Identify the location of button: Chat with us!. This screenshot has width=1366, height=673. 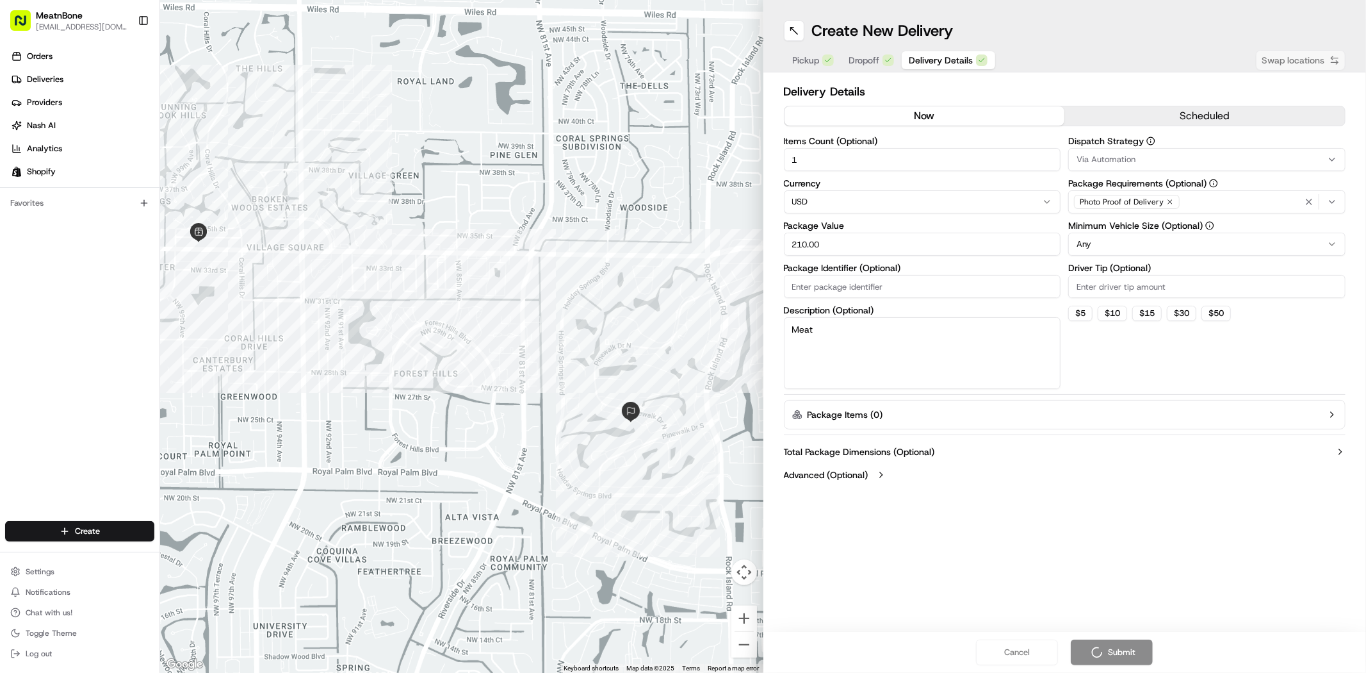
(79, 612).